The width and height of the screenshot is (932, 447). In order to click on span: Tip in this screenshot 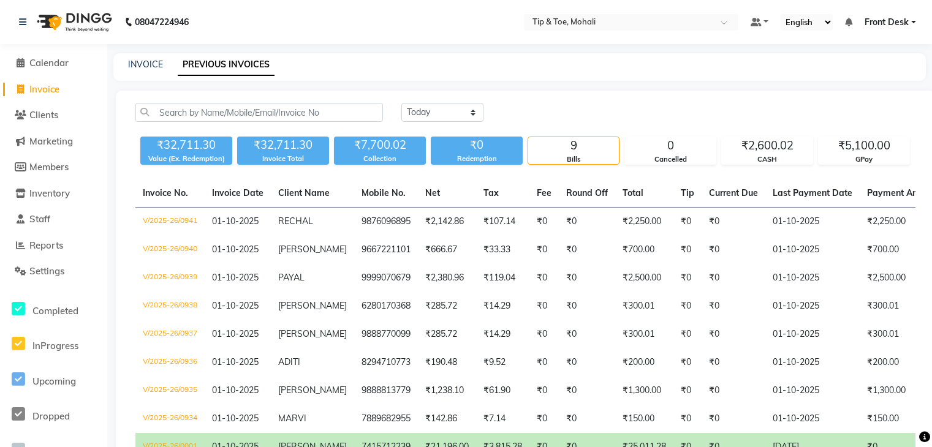, I will do `click(687, 193)`.